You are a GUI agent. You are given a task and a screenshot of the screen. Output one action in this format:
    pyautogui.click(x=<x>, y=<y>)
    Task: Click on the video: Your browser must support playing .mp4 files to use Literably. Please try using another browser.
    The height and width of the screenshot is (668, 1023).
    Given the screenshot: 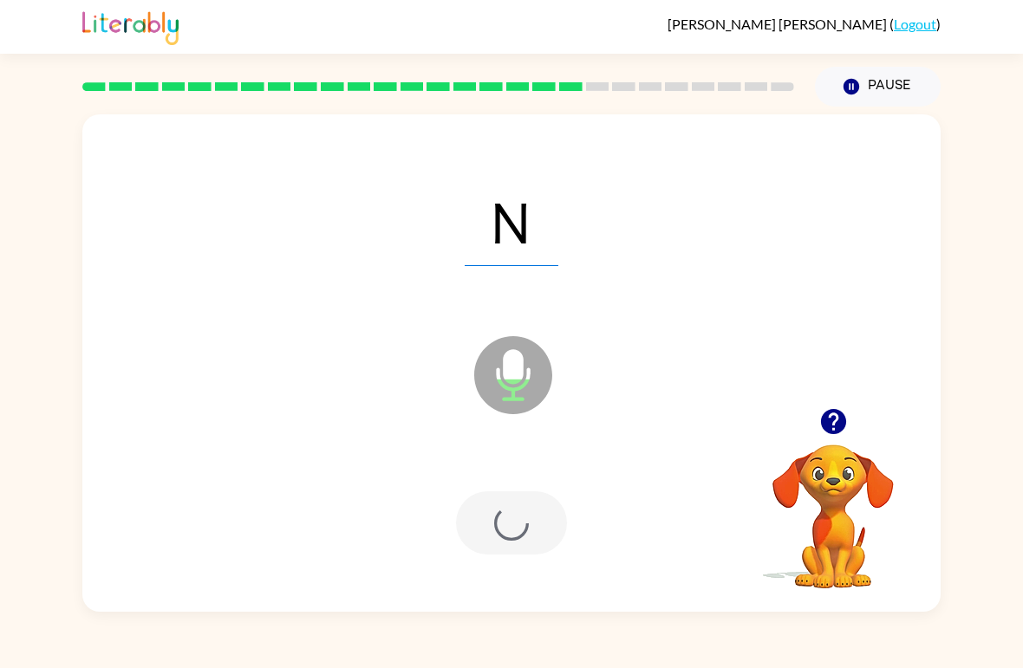 What is the action you would take?
    pyautogui.click(x=833, y=504)
    